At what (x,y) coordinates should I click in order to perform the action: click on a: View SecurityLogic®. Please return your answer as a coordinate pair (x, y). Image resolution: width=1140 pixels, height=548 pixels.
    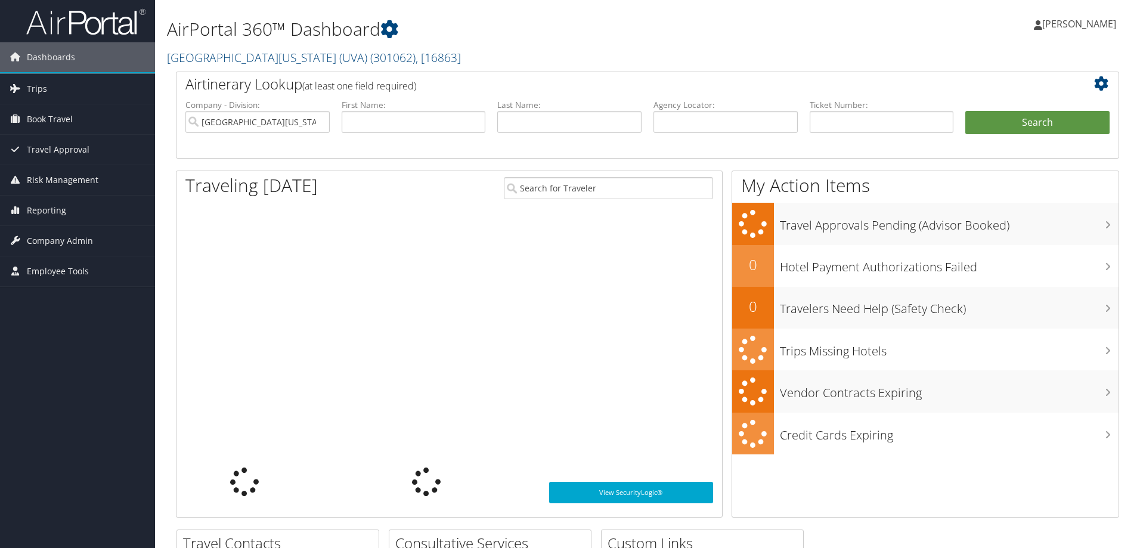
    Looking at the image, I should click on (631, 492).